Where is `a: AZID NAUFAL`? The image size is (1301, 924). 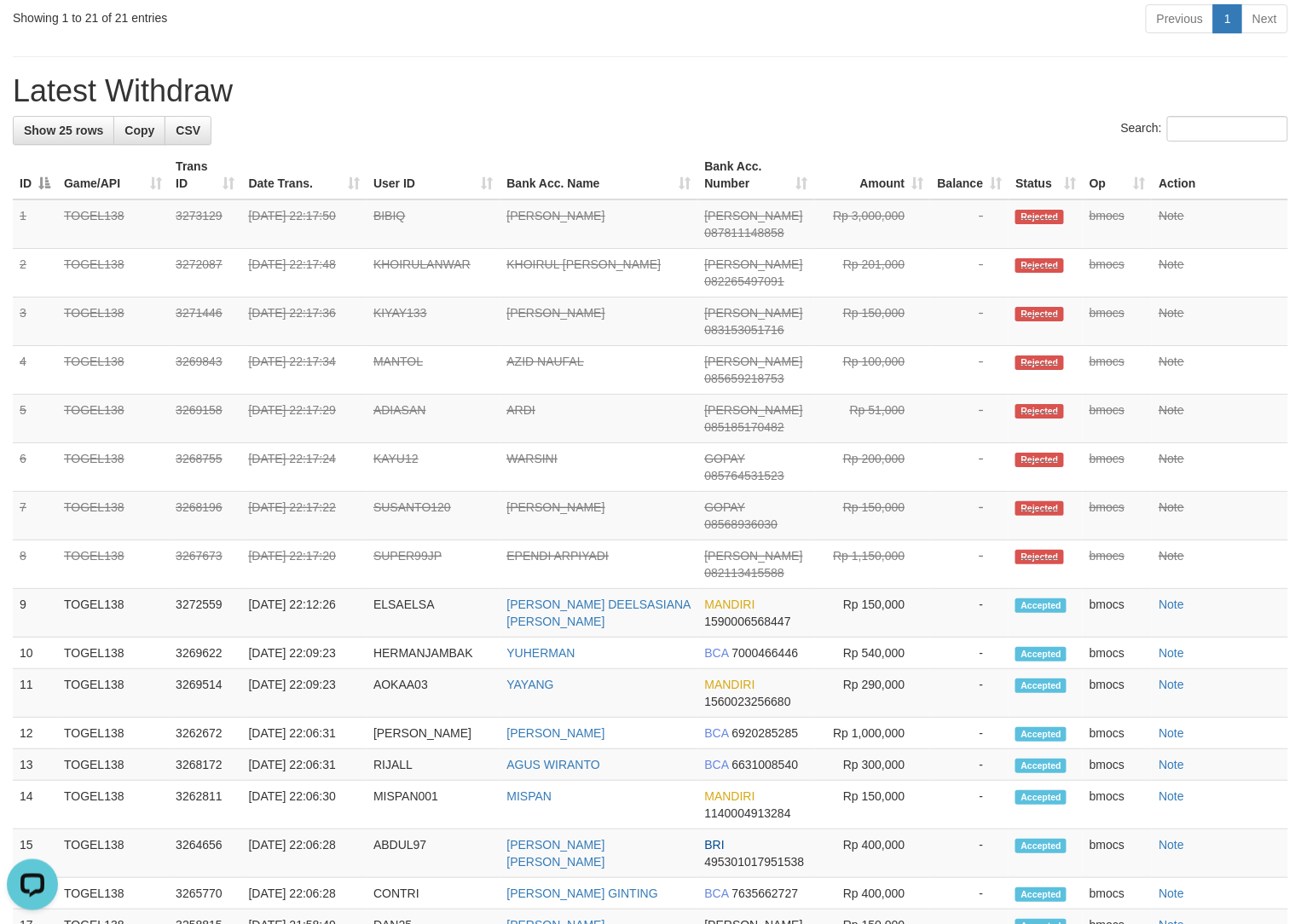
a: AZID NAUFAL is located at coordinates (545, 361).